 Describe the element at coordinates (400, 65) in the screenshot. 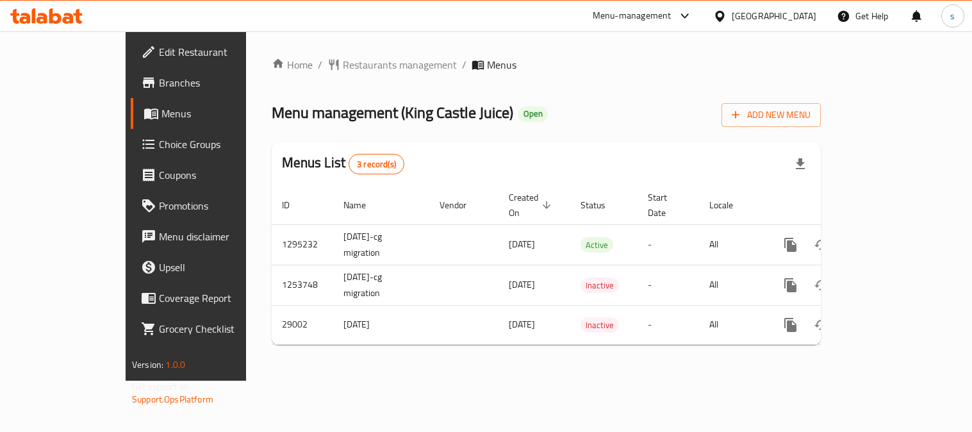

I see `span: Restaurants management` at that location.